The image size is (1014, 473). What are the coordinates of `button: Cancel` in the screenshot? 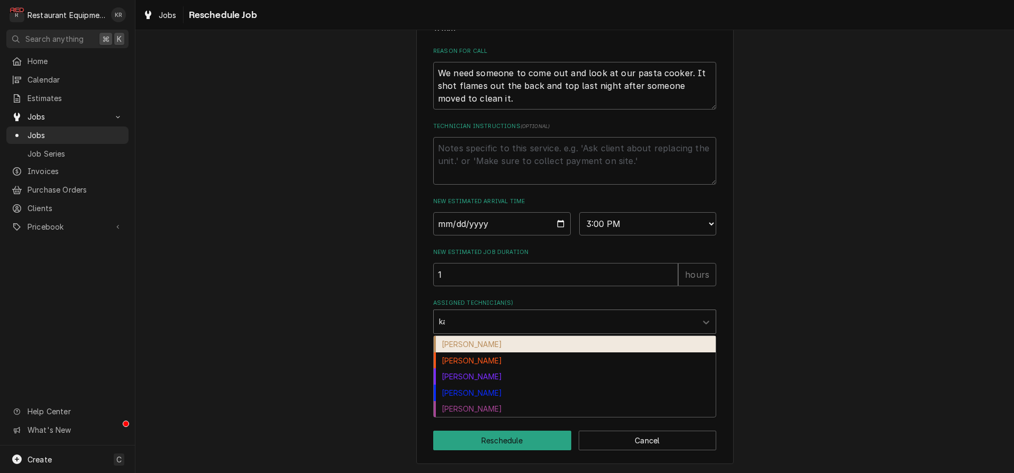 It's located at (648, 440).